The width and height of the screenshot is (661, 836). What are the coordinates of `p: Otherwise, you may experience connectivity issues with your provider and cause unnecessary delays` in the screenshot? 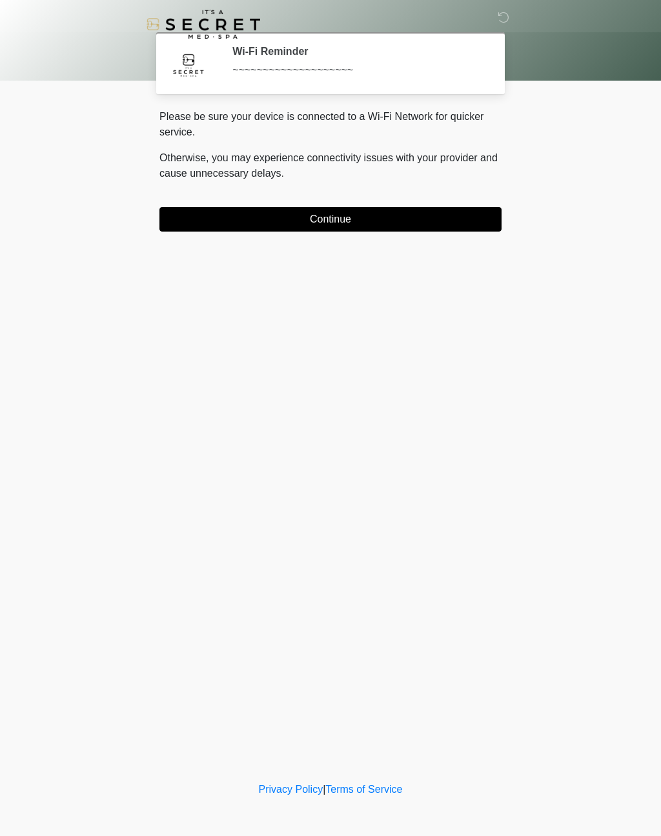 It's located at (330, 166).